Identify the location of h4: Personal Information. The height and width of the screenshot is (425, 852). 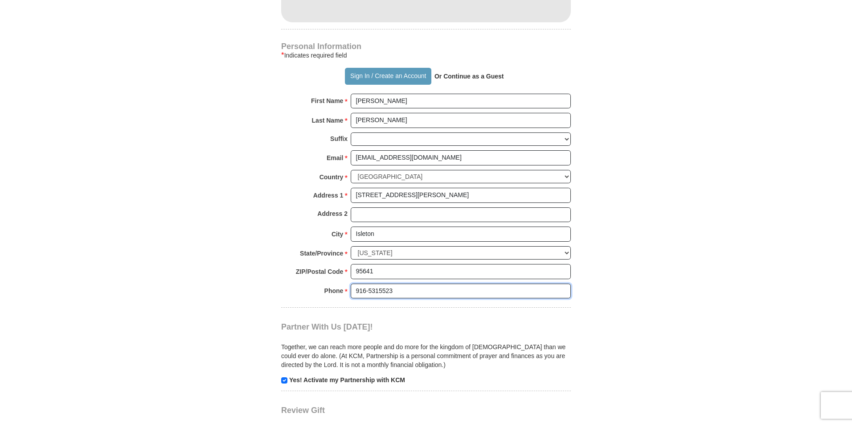
(426, 46).